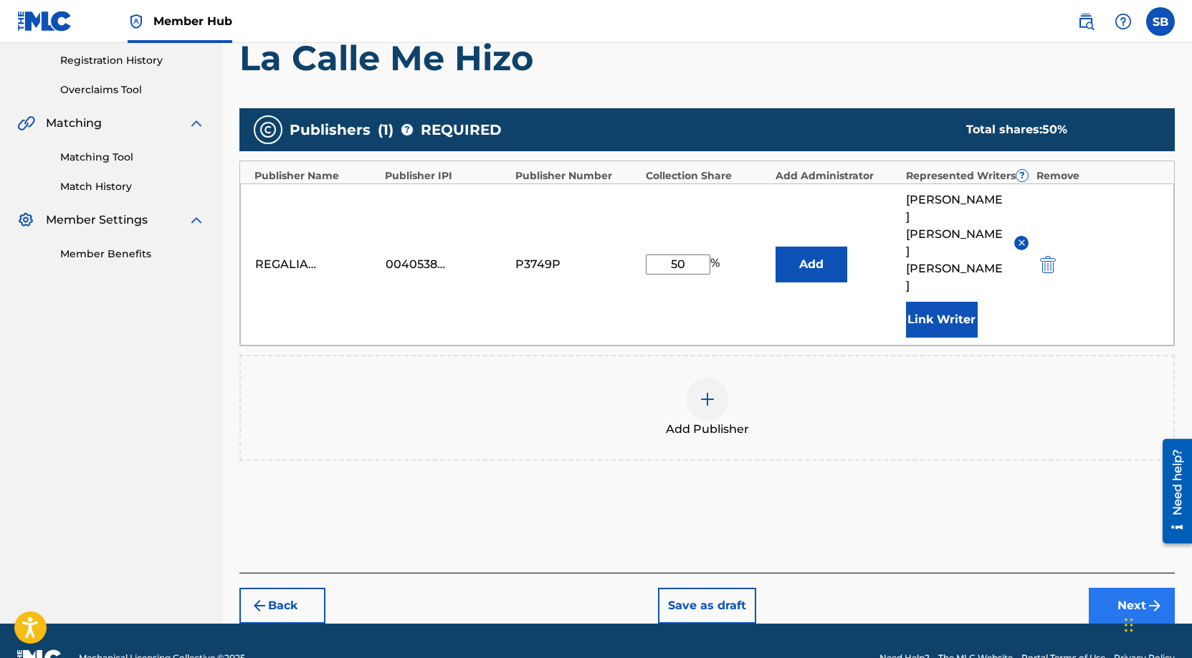 The image size is (1192, 658). I want to click on img: add, so click(708, 399).